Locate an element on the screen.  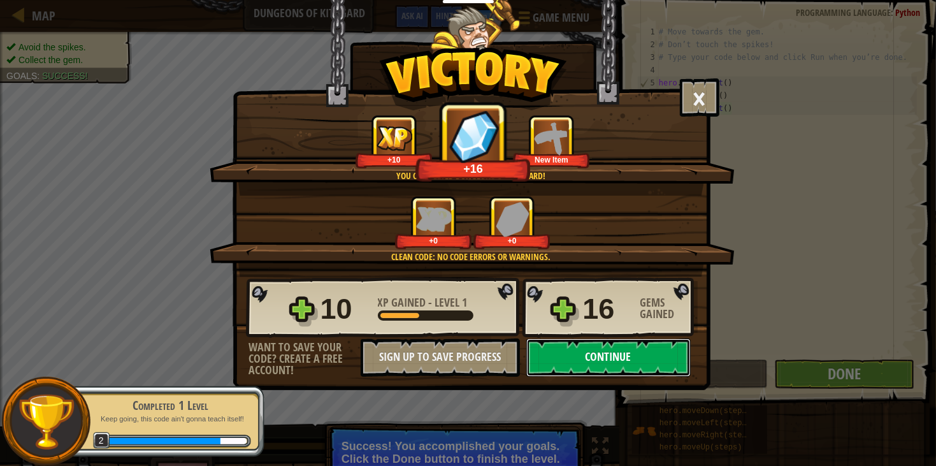
span: 2 is located at coordinates (101, 440).